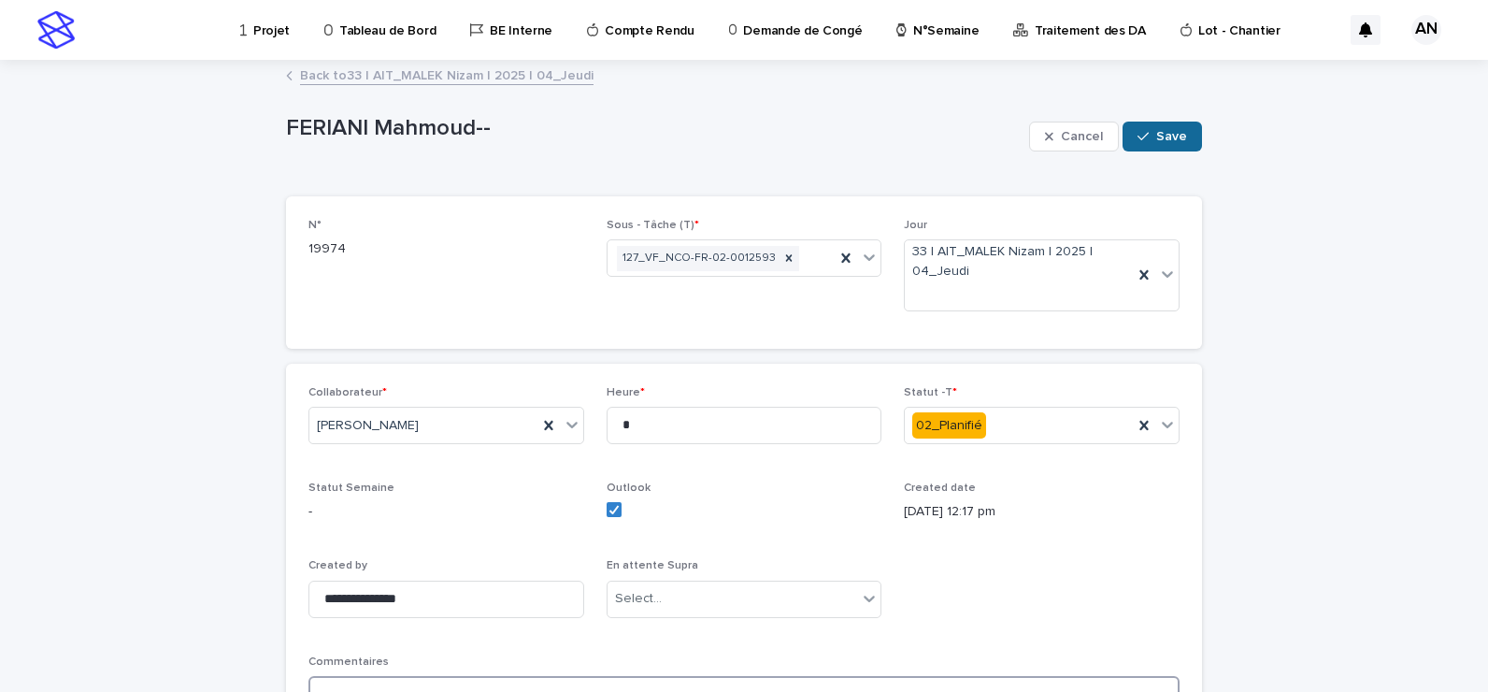  What do you see at coordinates (315, 225) in the screenshot?
I see `span: N°` at bounding box center [315, 225].